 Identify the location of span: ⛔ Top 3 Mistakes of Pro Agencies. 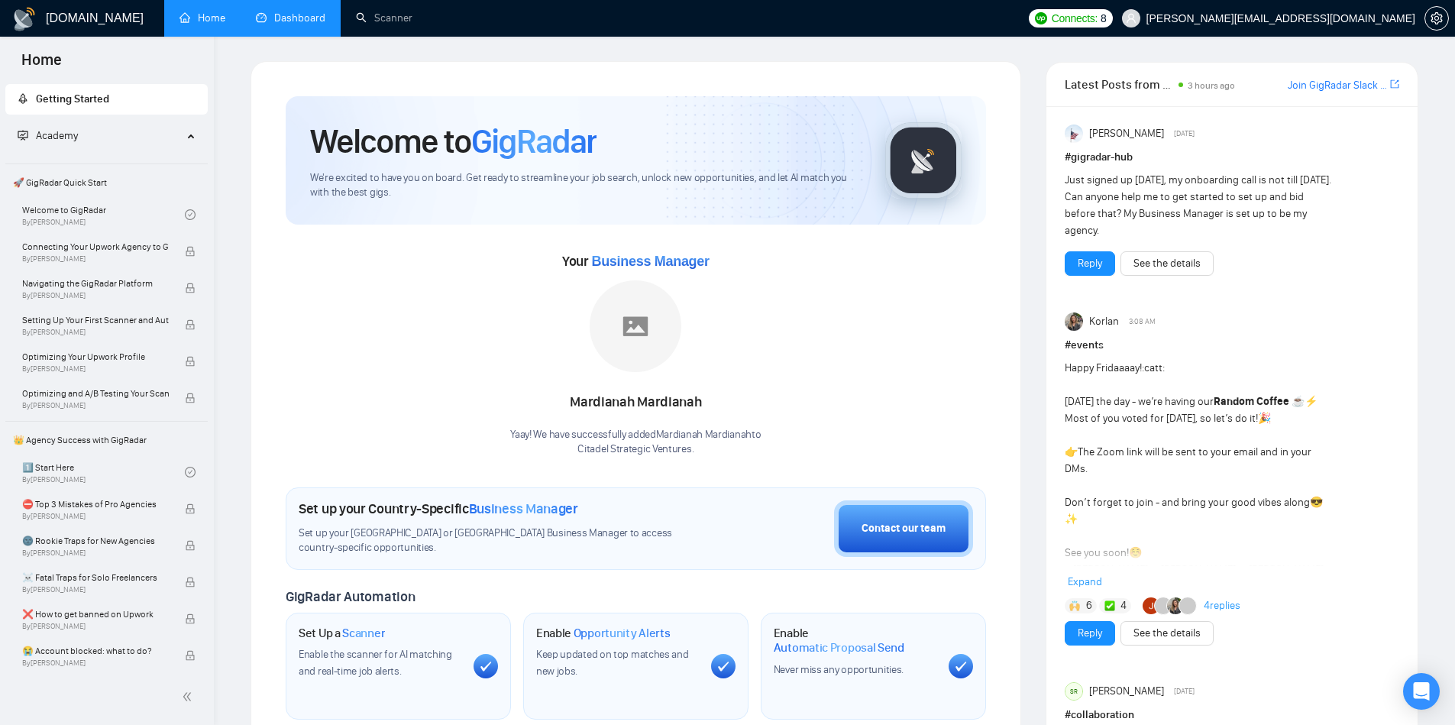
(95, 504).